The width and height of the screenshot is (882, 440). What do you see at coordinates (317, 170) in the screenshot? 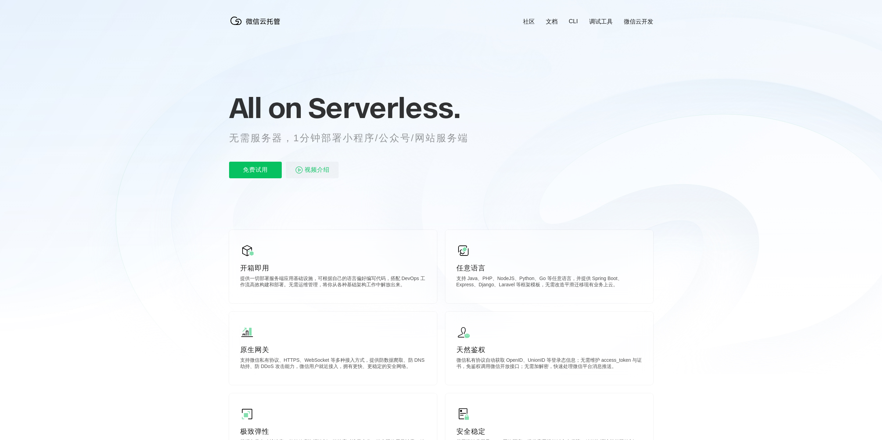
I see `span: 视频介绍` at bounding box center [317, 170].